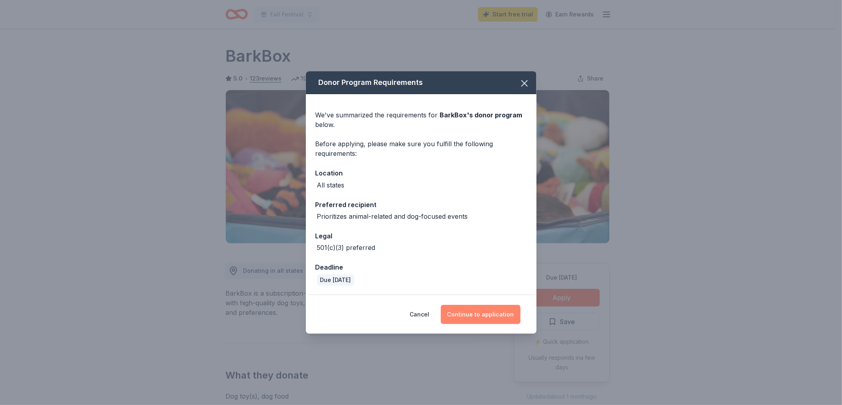  What do you see at coordinates (421, 120) in the screenshot?
I see `div: We've summarized the requirements for below.` at bounding box center [421, 120].